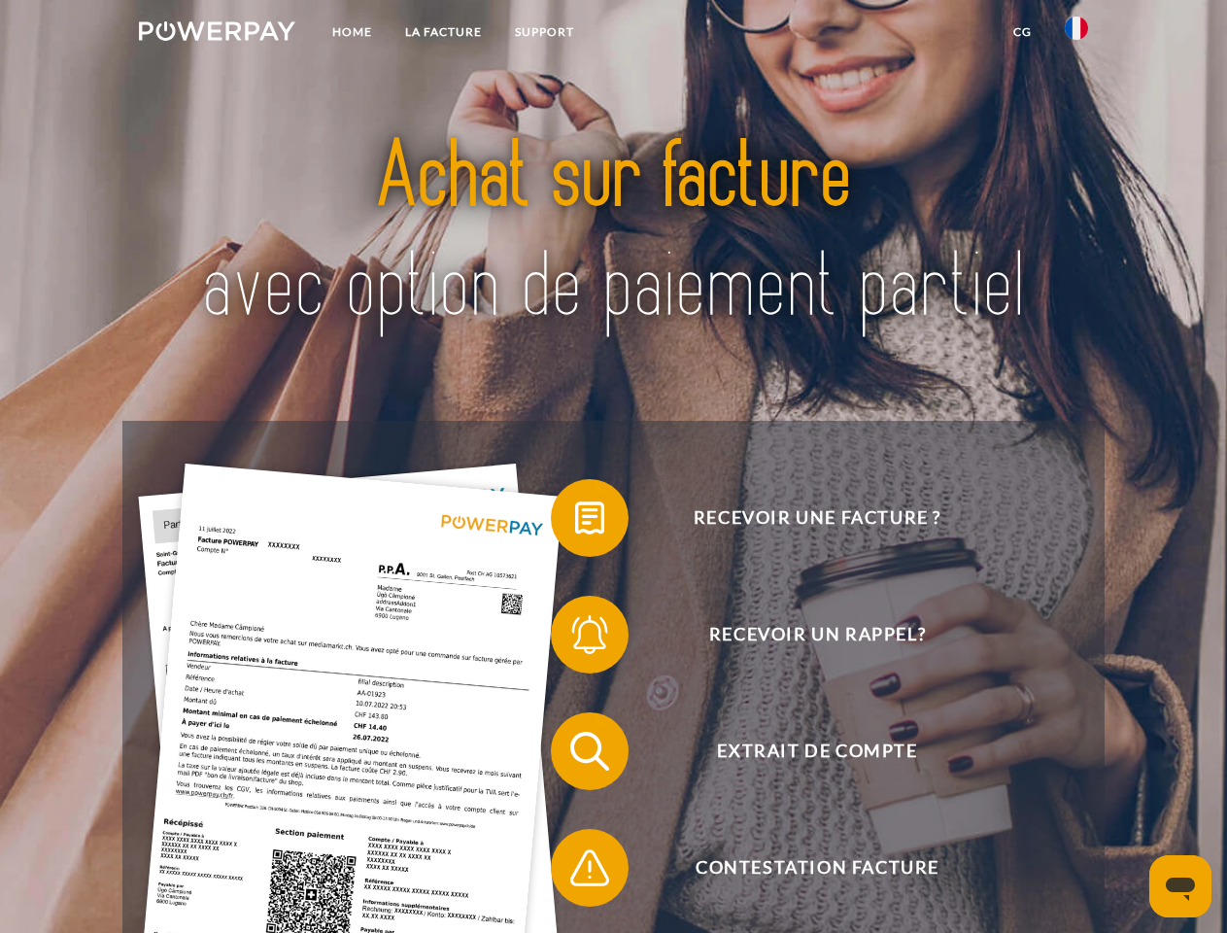  What do you see at coordinates (803, 634) in the screenshot?
I see `a: Recevoir un rappel?` at bounding box center [803, 634].